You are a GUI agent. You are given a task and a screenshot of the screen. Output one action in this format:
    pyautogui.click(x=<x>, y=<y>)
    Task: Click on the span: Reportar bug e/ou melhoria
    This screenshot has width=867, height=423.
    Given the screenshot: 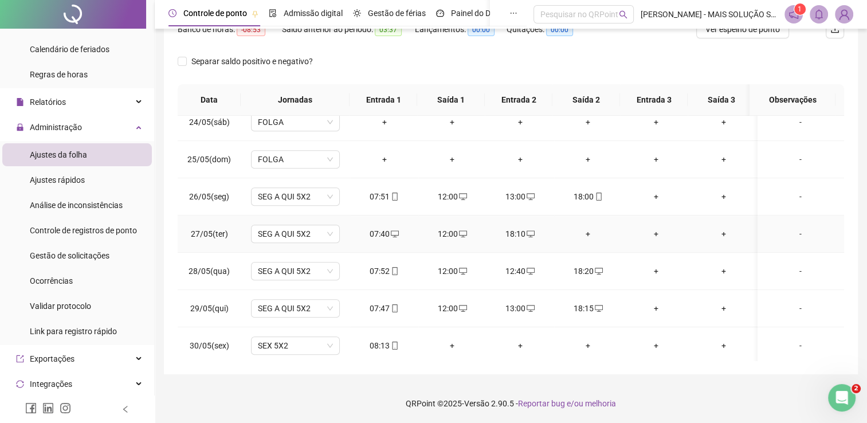 What is the action you would take?
    pyautogui.click(x=567, y=404)
    